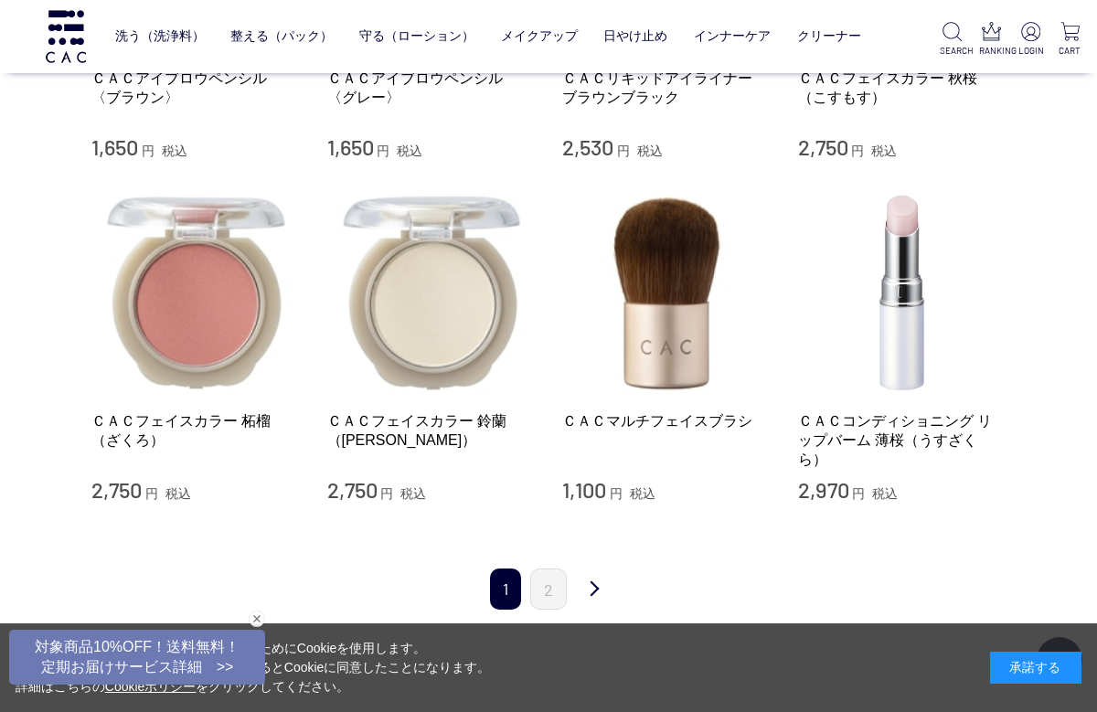 This screenshot has height=712, width=1097. What do you see at coordinates (540, 36) in the screenshot?
I see `a: メイクアップ` at bounding box center [540, 36].